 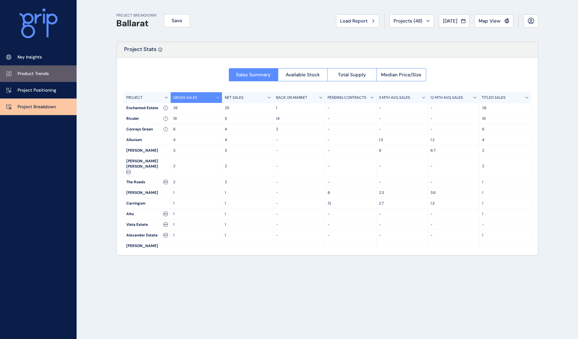 What do you see at coordinates (303, 75) in the screenshot?
I see `button: Available Stock` at bounding box center [303, 75].